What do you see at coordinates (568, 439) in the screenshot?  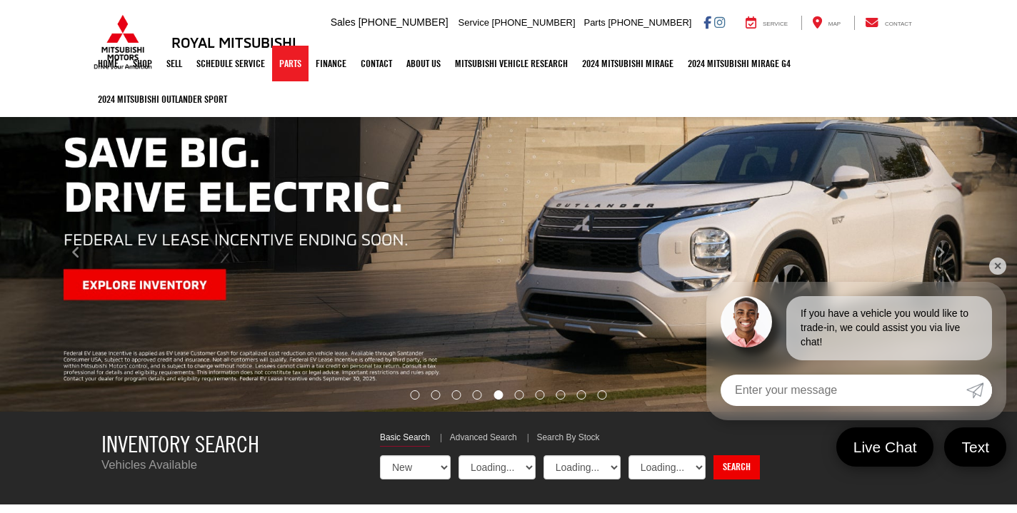 I see `a: Search By Stock` at bounding box center [568, 439].